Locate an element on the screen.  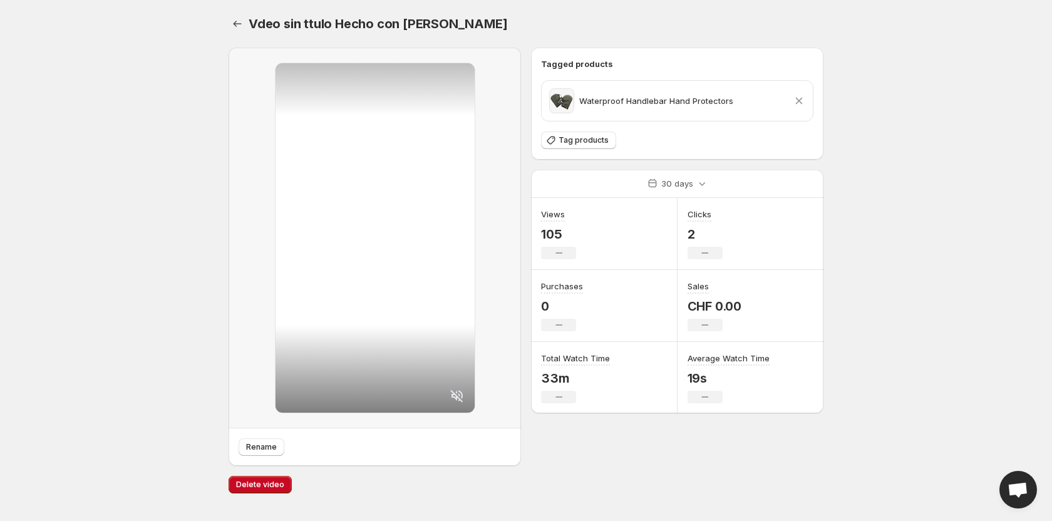
button: Settings is located at coordinates (237, 24).